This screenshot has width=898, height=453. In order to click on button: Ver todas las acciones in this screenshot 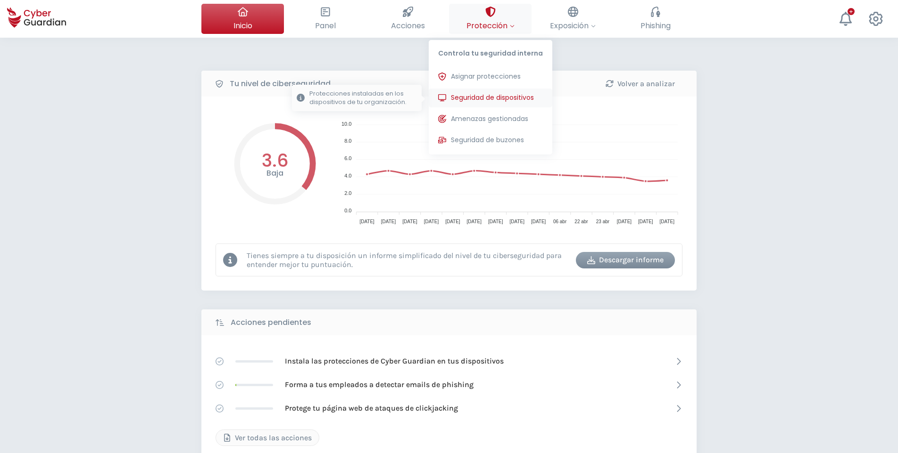, I will do `click(267, 438)`.